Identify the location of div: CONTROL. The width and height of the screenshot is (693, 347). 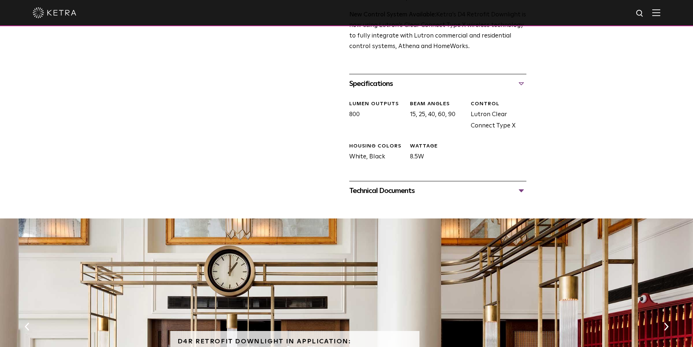
(498, 104).